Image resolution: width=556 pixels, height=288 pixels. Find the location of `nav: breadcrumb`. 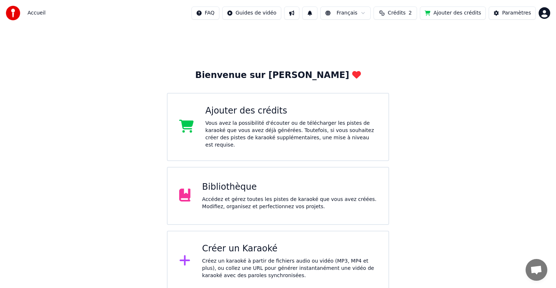

nav: breadcrumb is located at coordinates (37, 13).